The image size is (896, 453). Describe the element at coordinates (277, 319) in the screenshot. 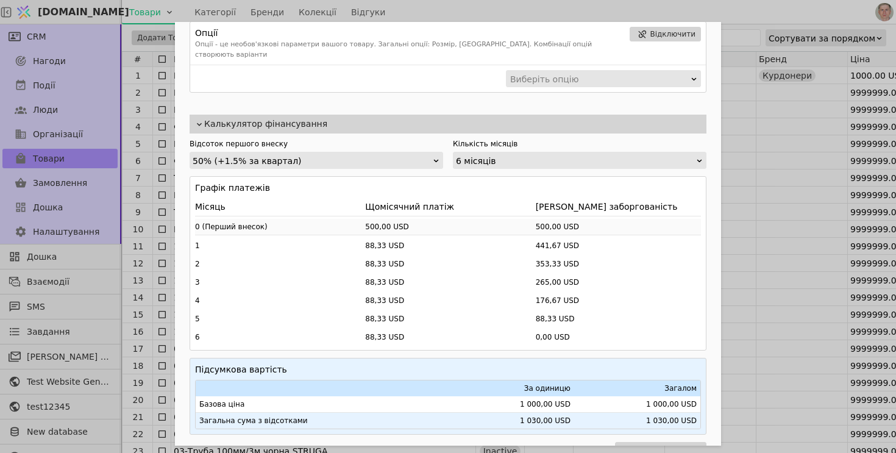

I see `div: 5` at that location.